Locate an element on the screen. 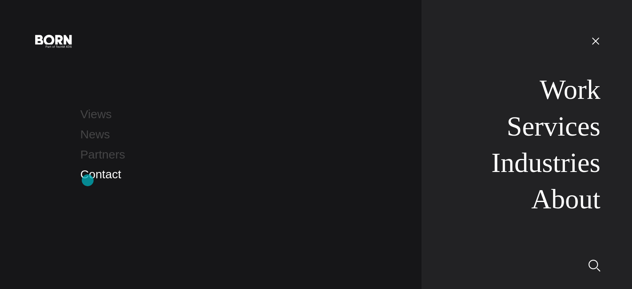 The image size is (632, 289). a: About is located at coordinates (566, 199).